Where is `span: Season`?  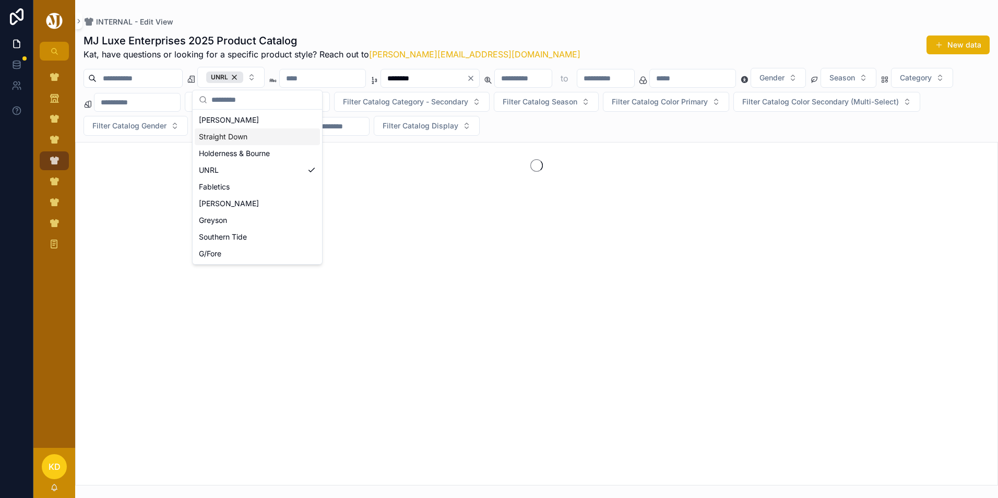 span: Season is located at coordinates (842, 78).